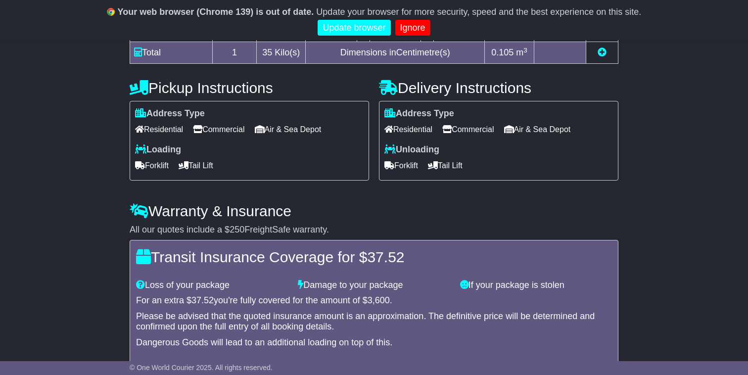 The width and height of the screenshot is (748, 375). What do you see at coordinates (374, 301) in the screenshot?
I see `div: For an extra $ you're fully covered for the amount of $ .` at bounding box center [374, 301].